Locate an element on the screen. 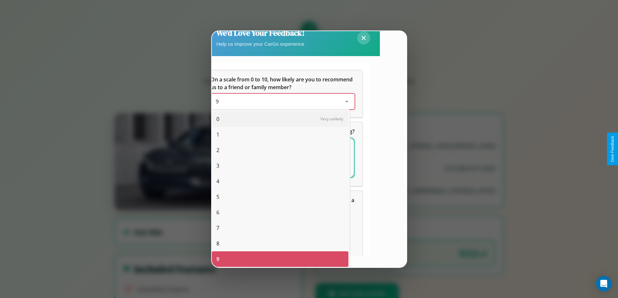  span: On a scale from 0 to 10, how likely are you to recommend us to a friend or family member? is located at coordinates (282, 83).